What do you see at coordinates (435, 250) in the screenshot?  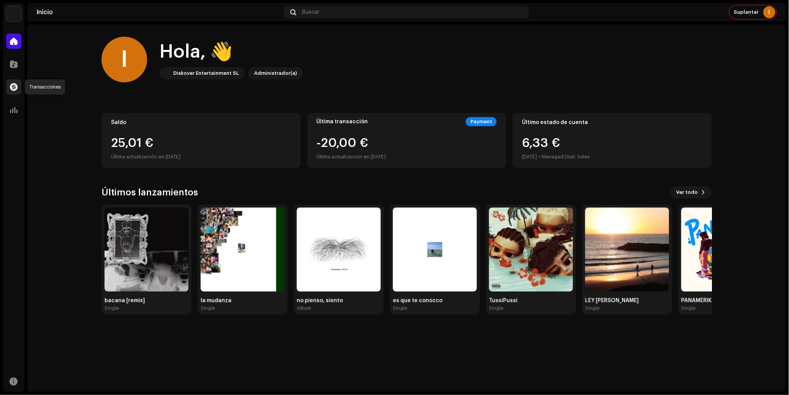 I see `img: a50d8a6f-221c-4fe0-a04b-f66a9bedfcdd` at bounding box center [435, 250].